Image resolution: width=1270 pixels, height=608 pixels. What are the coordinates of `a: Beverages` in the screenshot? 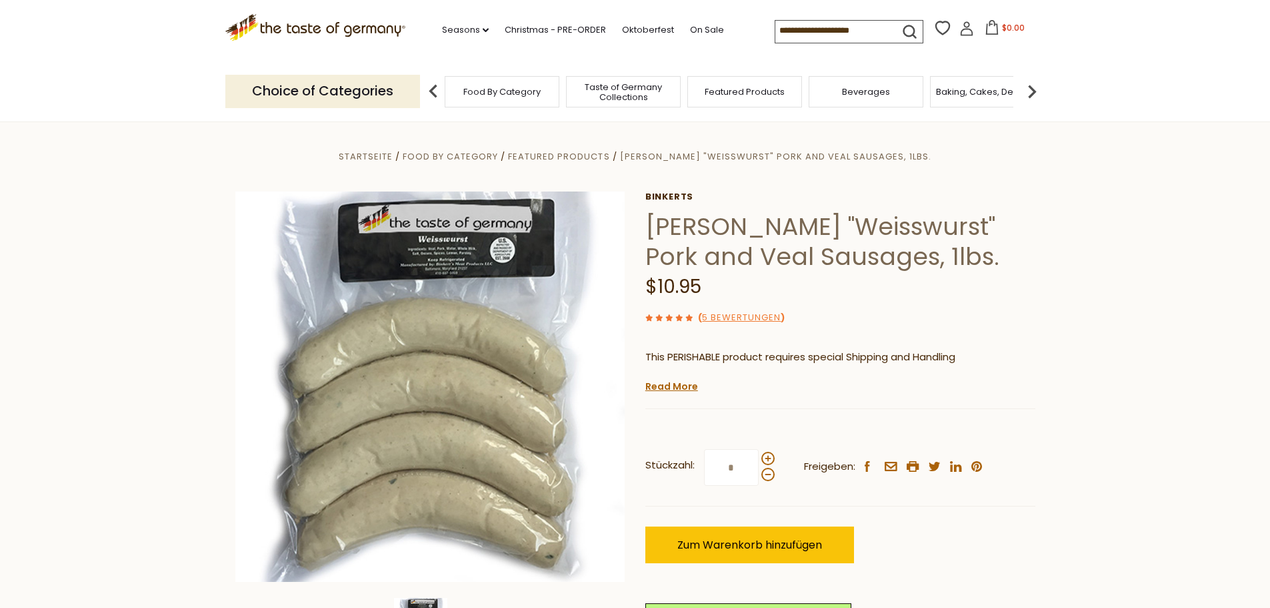 It's located at (866, 91).